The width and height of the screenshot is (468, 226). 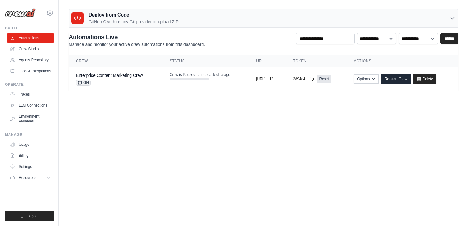 What do you see at coordinates (30, 155) in the screenshot?
I see `a: Billing` at bounding box center [30, 155].